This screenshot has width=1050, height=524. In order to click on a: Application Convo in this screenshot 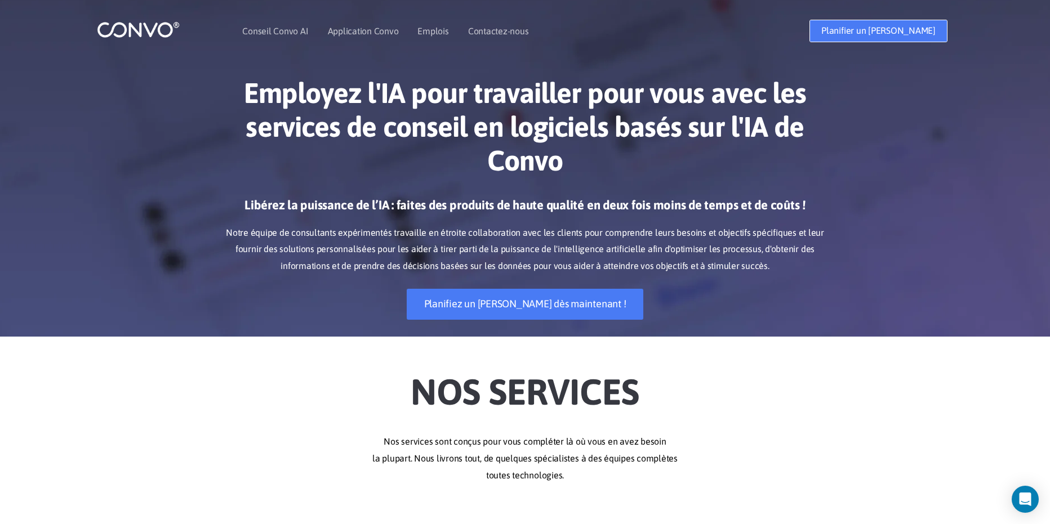, I will do `click(363, 31)`.